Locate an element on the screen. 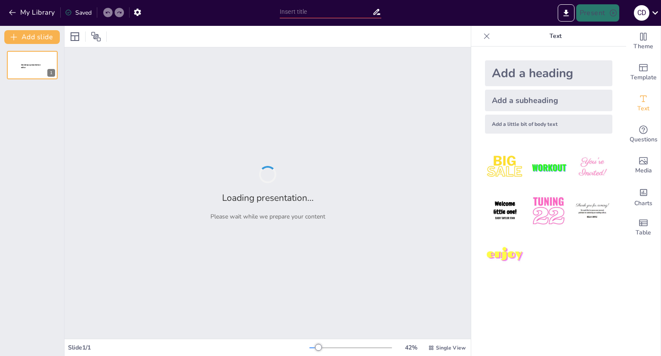  button: My Library is located at coordinates (32, 12).